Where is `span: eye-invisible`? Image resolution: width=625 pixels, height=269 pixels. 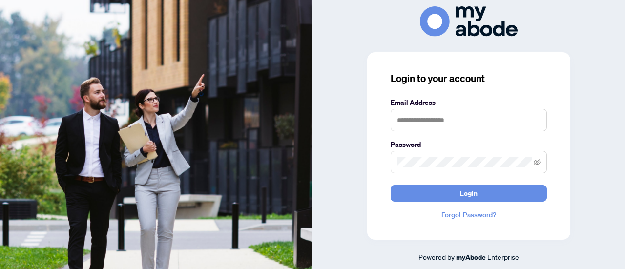 span: eye-invisible is located at coordinates (537, 162).